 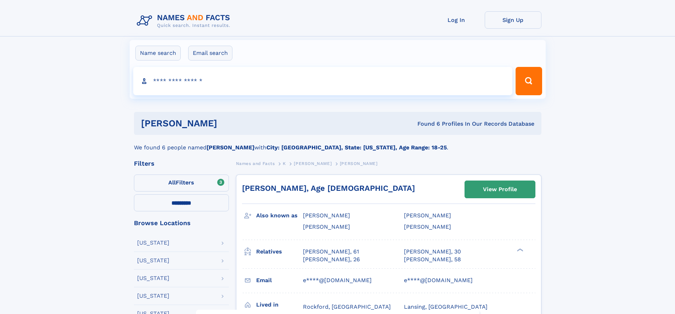 What do you see at coordinates (185, 21) in the screenshot?
I see `img: Logo Names and Facts` at bounding box center [185, 21].